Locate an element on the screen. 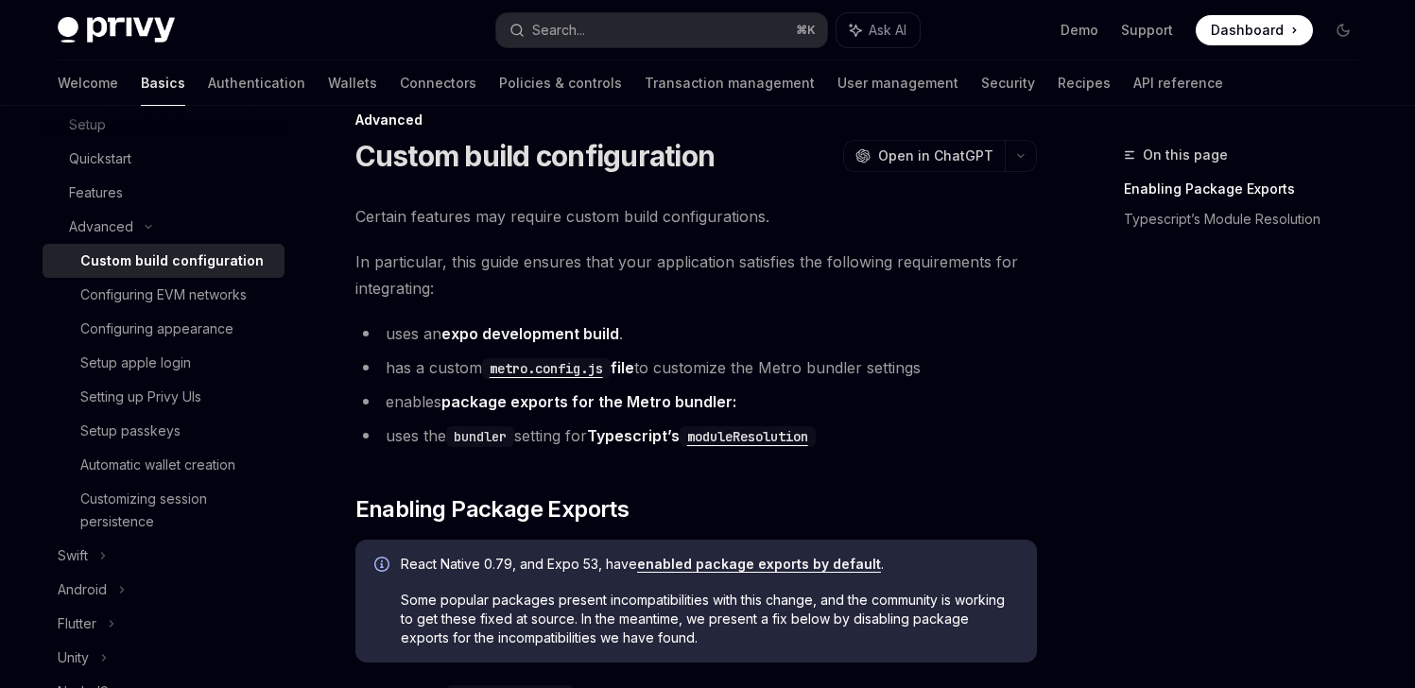 This screenshot has width=1415, height=688. span: On this page is located at coordinates (1185, 155).